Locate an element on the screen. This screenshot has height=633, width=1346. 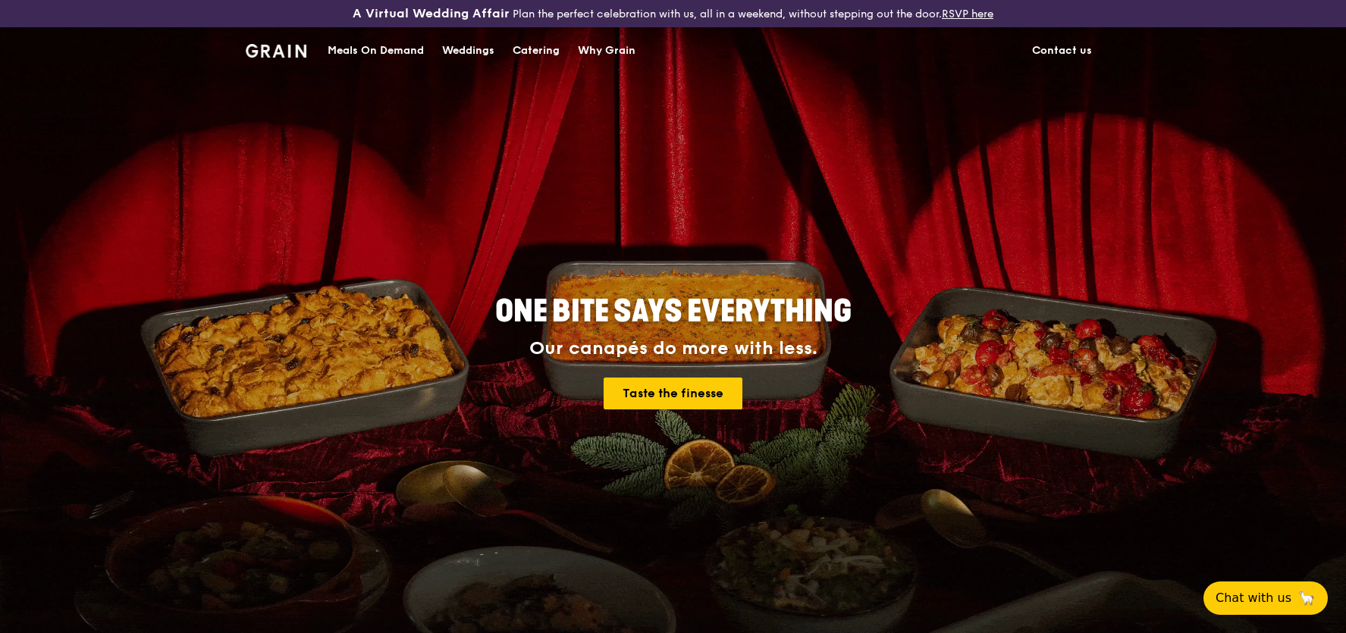
div: Catering is located at coordinates (536, 51).